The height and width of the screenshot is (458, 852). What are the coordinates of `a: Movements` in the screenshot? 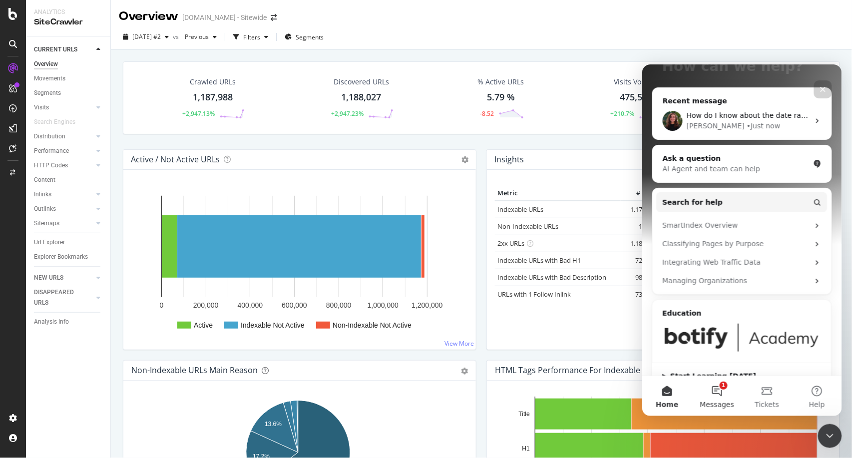 It's located at (68, 78).